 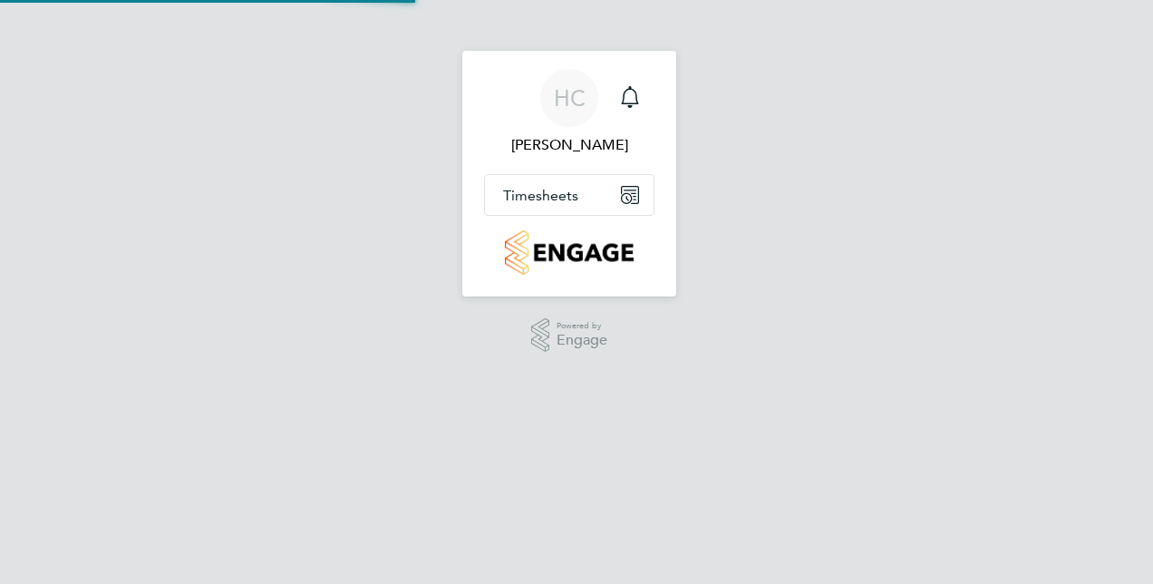 I want to click on span: Powered by, so click(x=582, y=325).